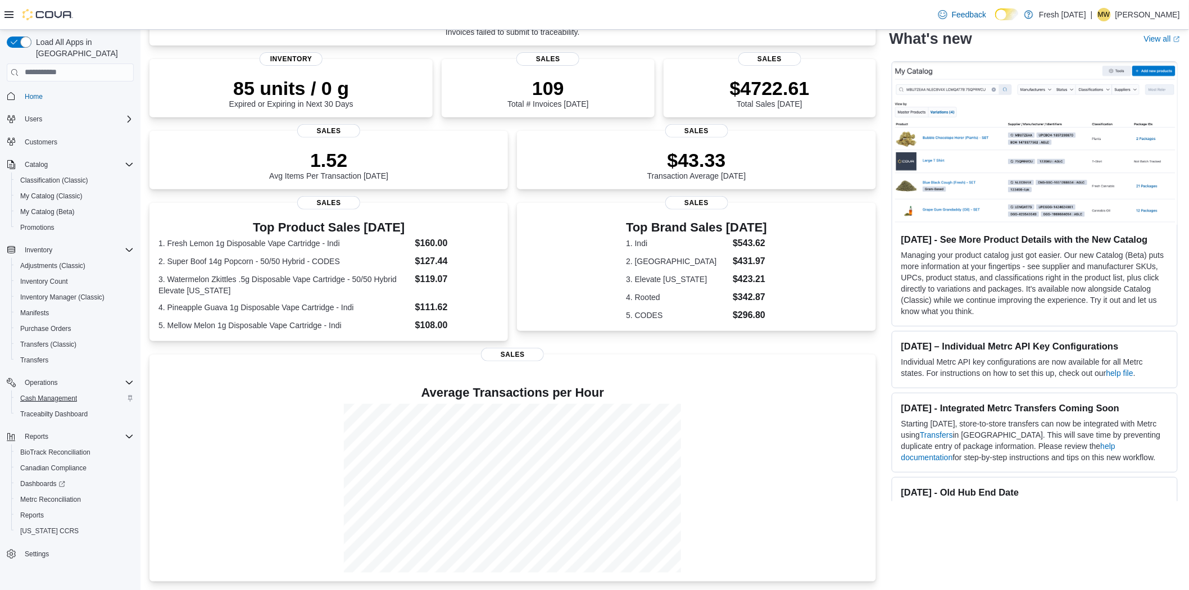 The height and width of the screenshot is (590, 1189). What do you see at coordinates (458, 307) in the screenshot?
I see `dd: $111.62` at bounding box center [458, 307].